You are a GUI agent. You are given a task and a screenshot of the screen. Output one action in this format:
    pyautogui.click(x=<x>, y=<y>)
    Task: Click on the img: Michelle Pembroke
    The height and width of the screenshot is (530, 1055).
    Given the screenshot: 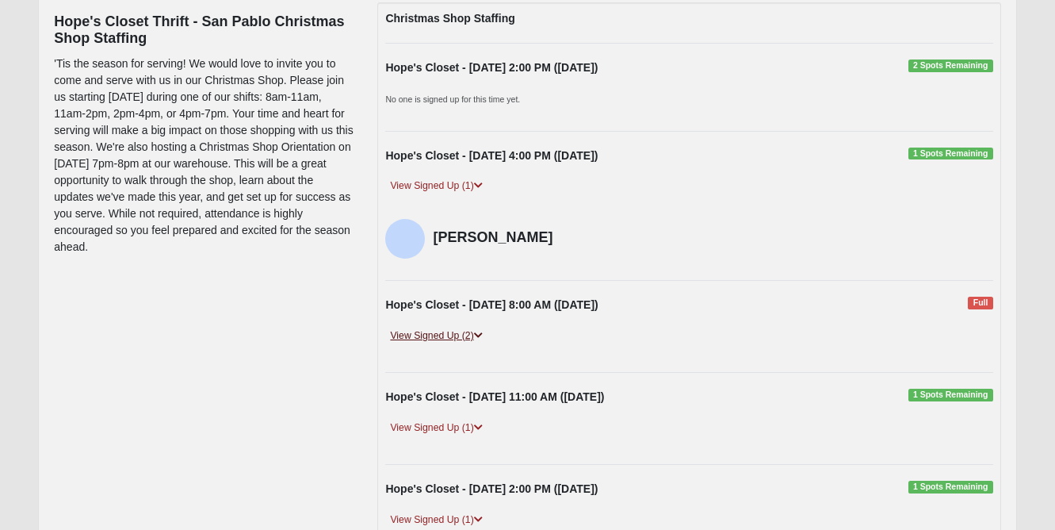 What is the action you would take?
    pyautogui.click(x=405, y=239)
    